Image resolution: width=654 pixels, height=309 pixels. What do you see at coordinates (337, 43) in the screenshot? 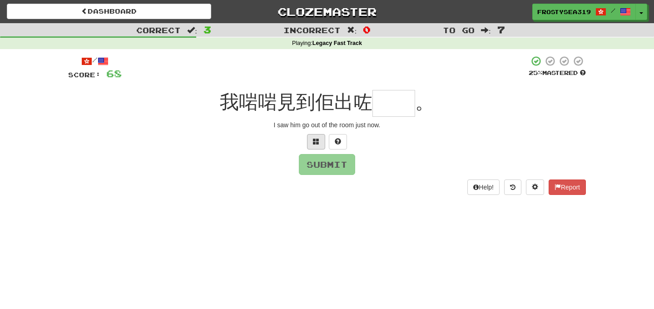
I see `strong: Legacy Fast Track` at bounding box center [337, 43].